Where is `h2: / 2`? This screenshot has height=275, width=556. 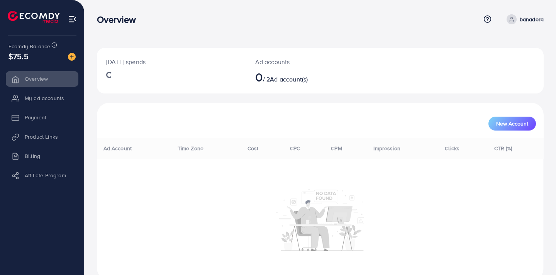 h2: / 2 is located at coordinates (301, 77).